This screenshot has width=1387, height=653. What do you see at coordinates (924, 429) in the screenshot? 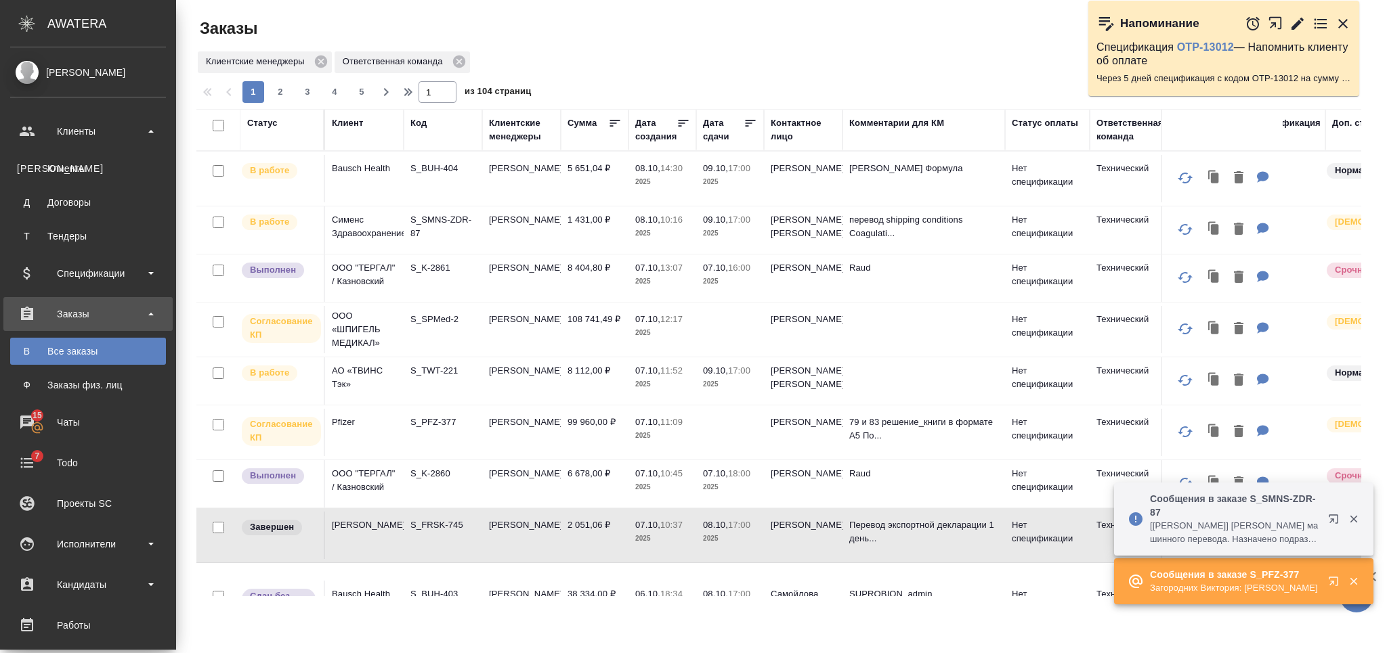
I see `p: 79 и 83 решение_книги в формате А5 По...` at bounding box center [924, 429].